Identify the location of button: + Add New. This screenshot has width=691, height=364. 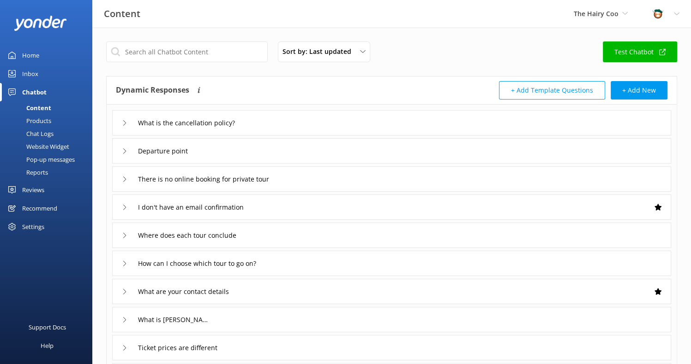
(638, 90).